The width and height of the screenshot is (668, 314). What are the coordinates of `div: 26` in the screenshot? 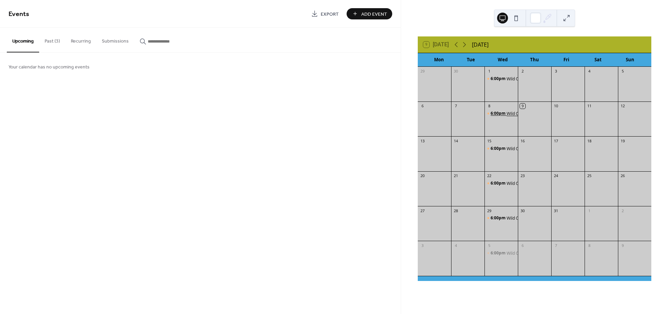 It's located at (623, 176).